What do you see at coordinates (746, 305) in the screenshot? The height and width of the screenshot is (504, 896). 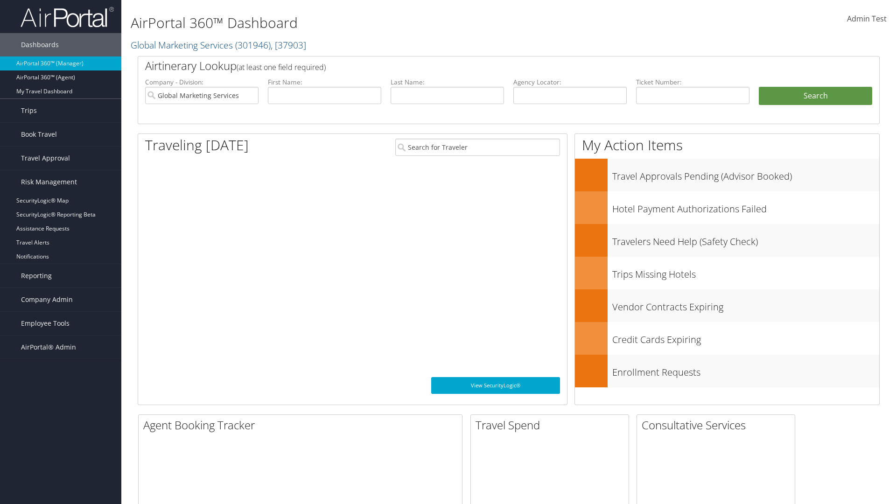 I see `h3: Vendor Contracts Expiring` at bounding box center [746, 305].